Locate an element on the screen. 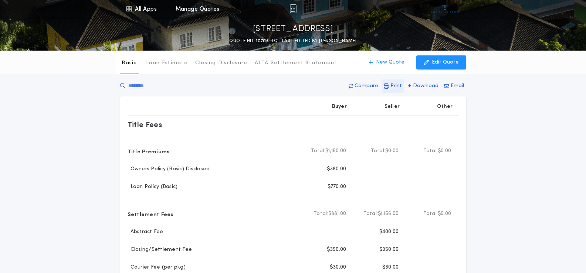  p: Title Fees is located at coordinates (145, 125).